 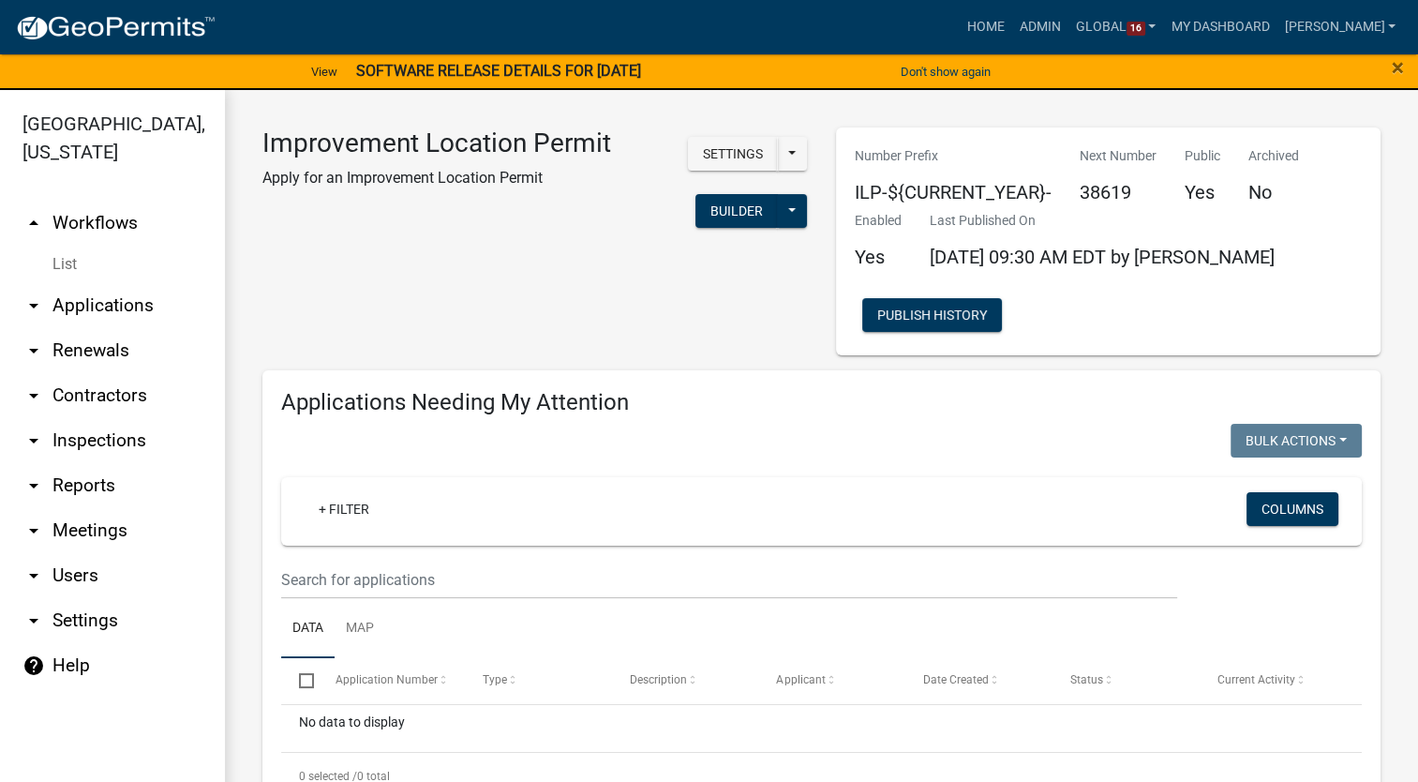 What do you see at coordinates (737, 211) in the screenshot?
I see `button: Builder` at bounding box center [737, 211].